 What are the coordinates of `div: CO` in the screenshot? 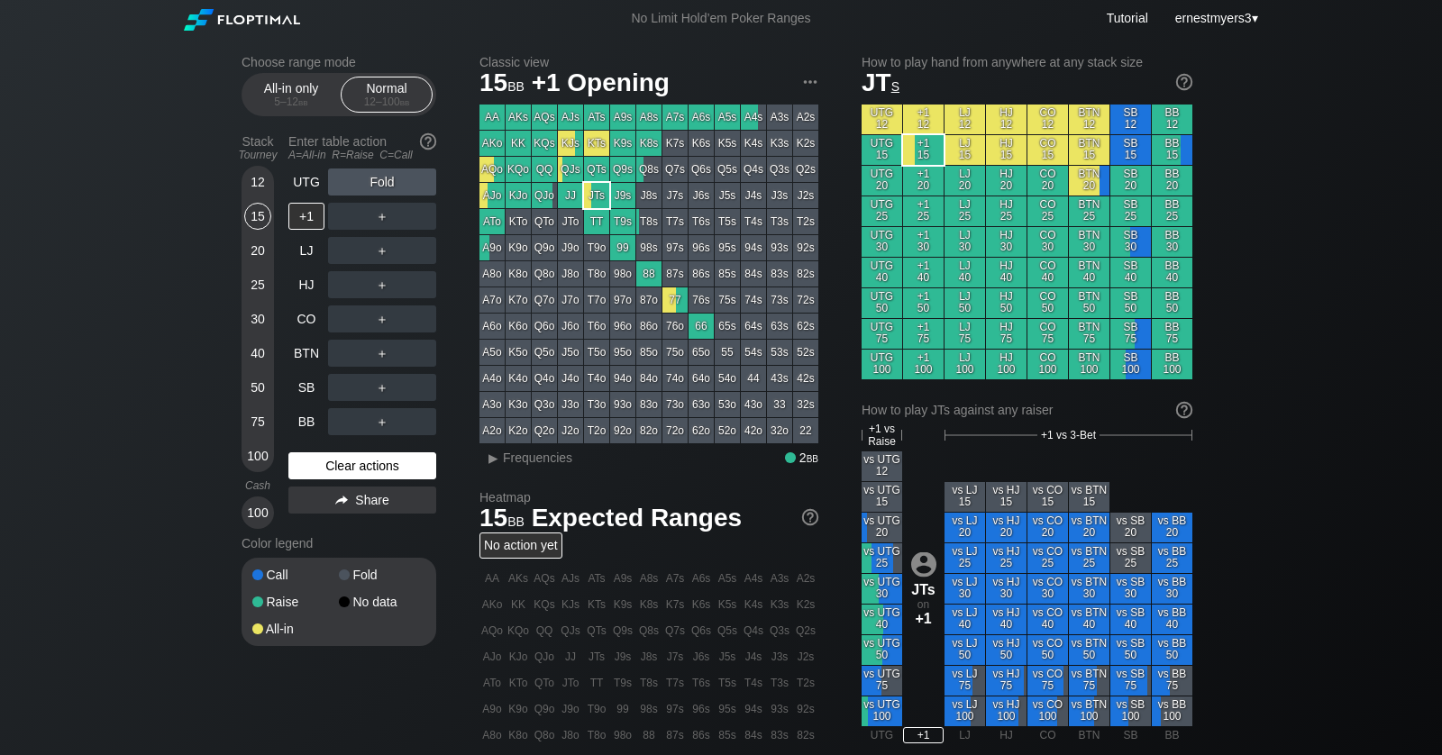 It's located at (307, 319).